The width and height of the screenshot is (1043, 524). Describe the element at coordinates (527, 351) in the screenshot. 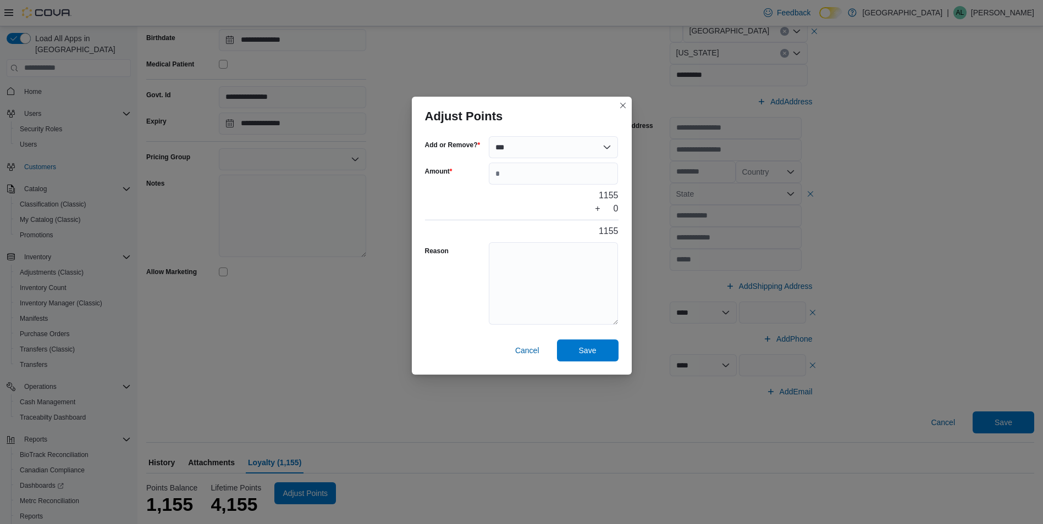

I see `button: Cancel` at that location.